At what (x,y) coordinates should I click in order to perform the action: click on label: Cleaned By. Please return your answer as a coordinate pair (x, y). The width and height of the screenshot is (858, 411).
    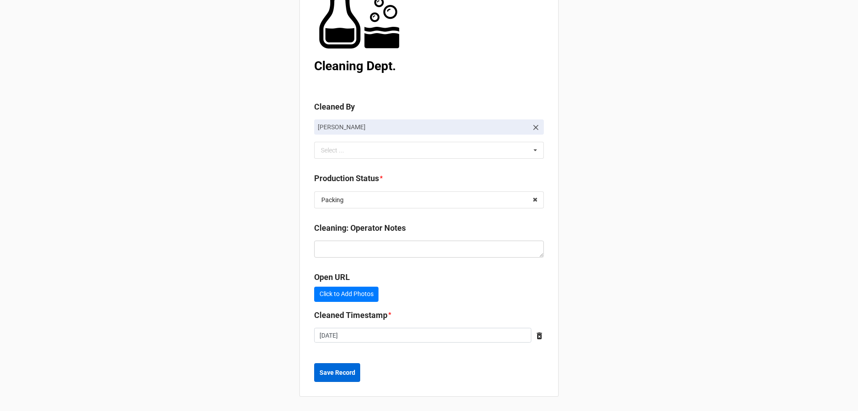
    Looking at the image, I should click on (334, 107).